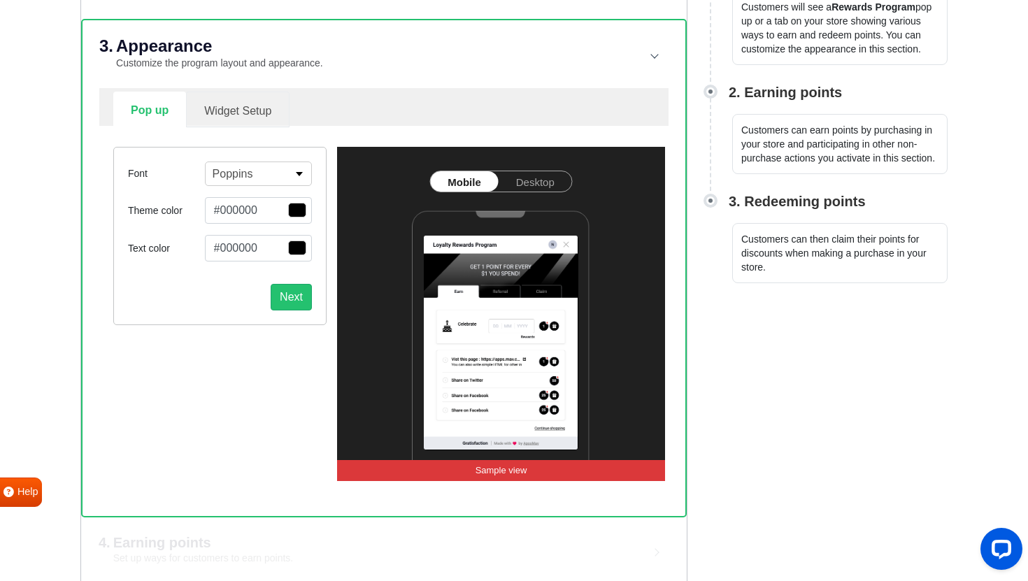 This screenshot has height=581, width=1028. I want to click on a: Pop up, so click(150, 108).